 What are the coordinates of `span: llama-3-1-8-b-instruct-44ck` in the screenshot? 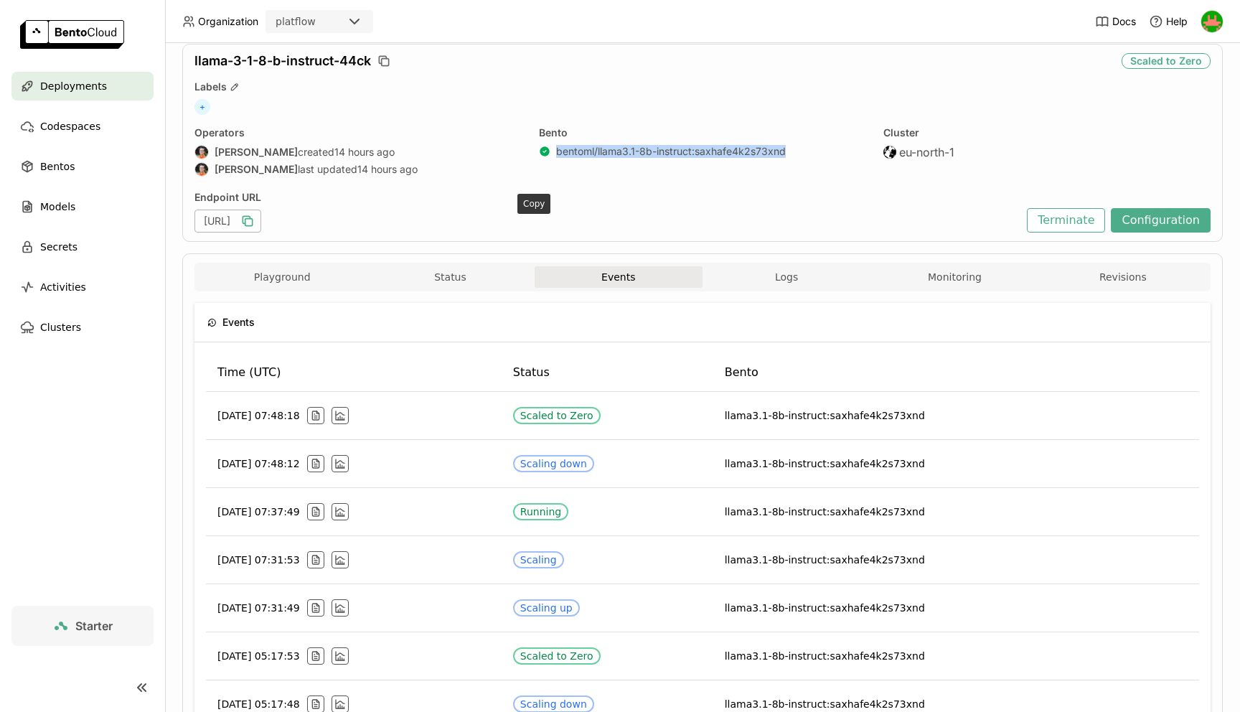 It's located at (283, 61).